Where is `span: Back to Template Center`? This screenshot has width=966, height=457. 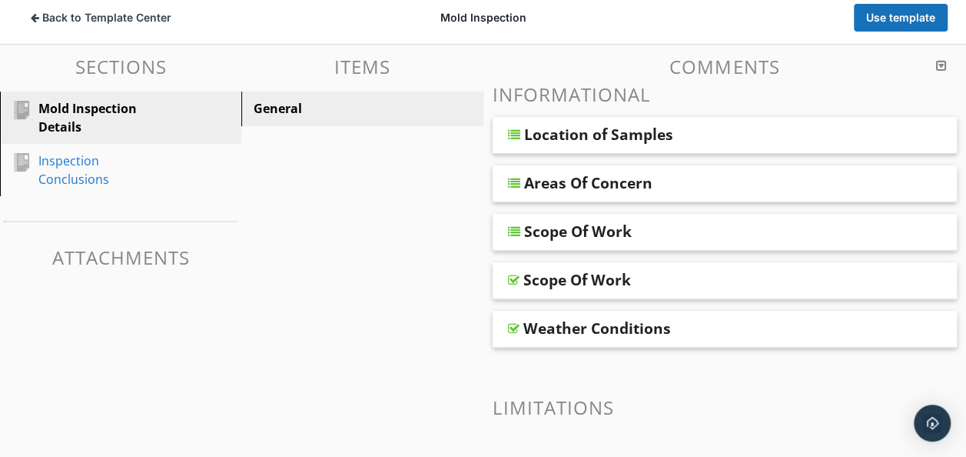
span: Back to Template Center is located at coordinates (107, 18).